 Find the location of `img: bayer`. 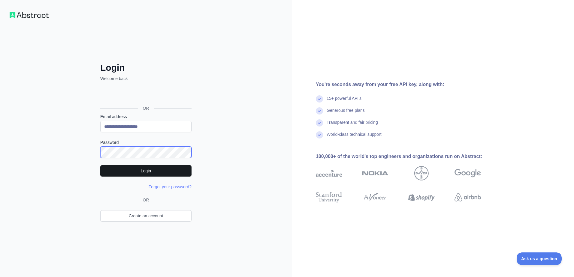

img: bayer is located at coordinates (421, 174).